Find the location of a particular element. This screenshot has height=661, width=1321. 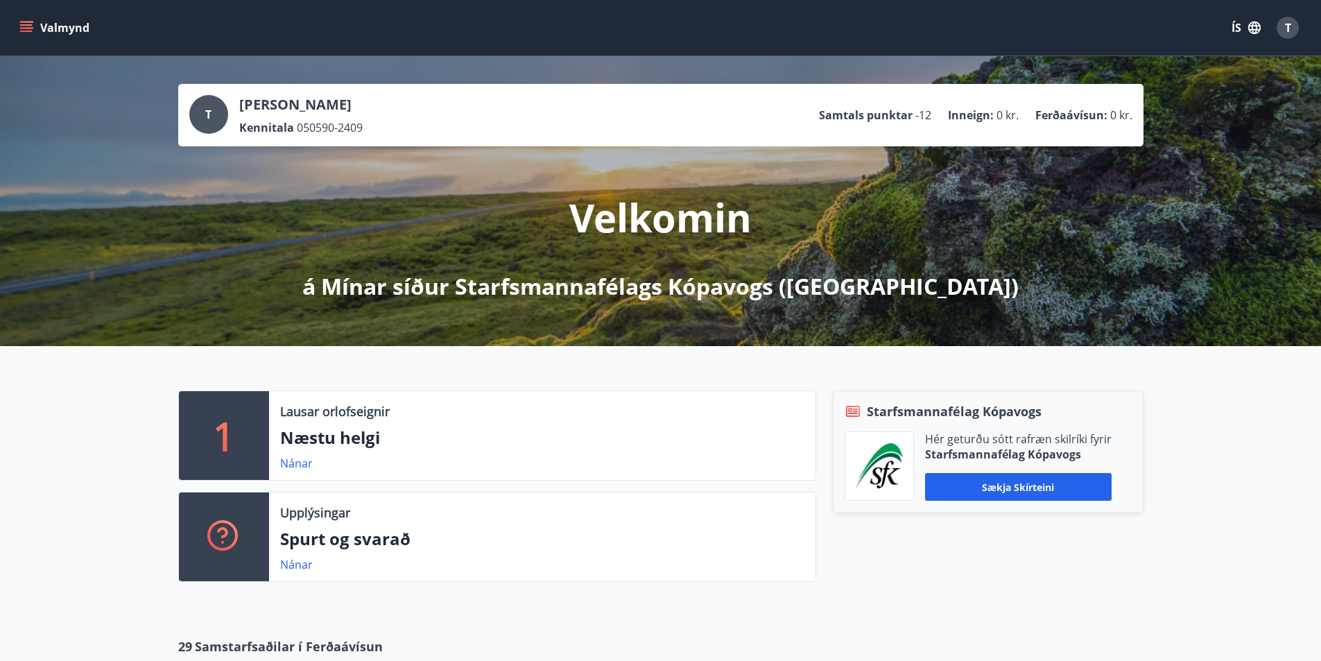

button: Sækja skírteini is located at coordinates (1018, 487).